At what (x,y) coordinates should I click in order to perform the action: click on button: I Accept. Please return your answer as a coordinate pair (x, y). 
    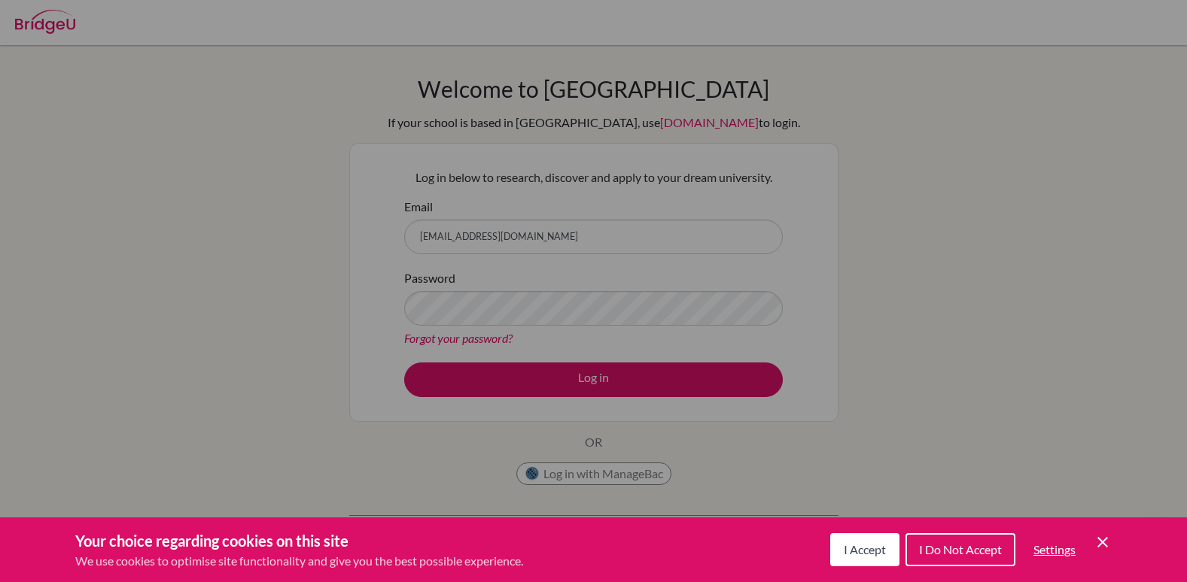
    Looking at the image, I should click on (864, 550).